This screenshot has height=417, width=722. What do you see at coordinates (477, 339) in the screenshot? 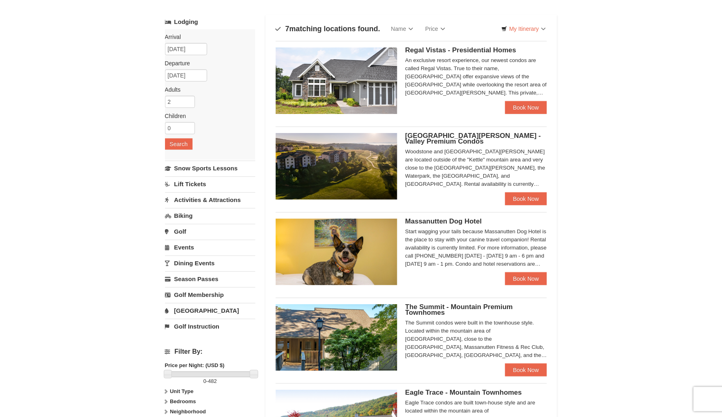
I see `div: The Summit condos were built in the townhouse style. Located within the mountain area of [GEOGRAP...` at bounding box center [477, 339].